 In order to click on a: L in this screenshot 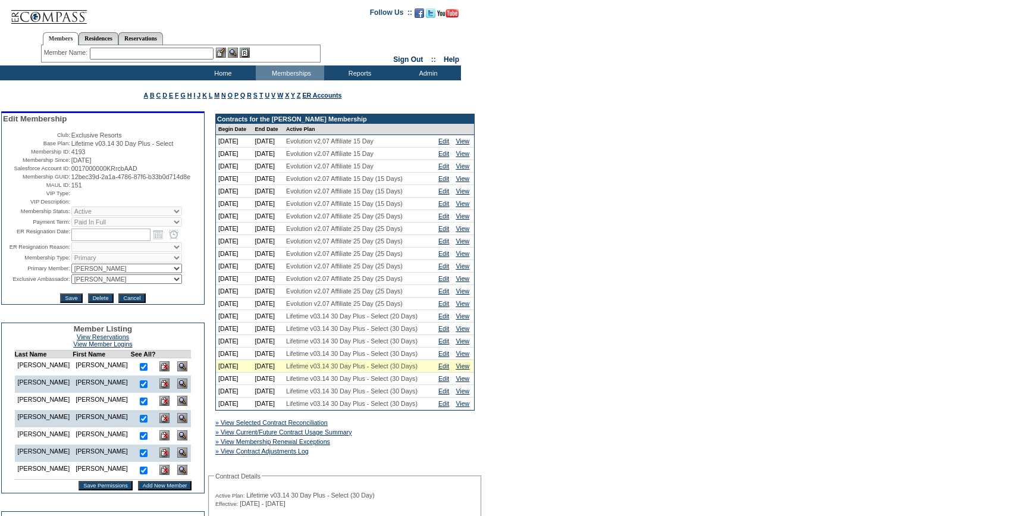, I will do `click(211, 95)`.